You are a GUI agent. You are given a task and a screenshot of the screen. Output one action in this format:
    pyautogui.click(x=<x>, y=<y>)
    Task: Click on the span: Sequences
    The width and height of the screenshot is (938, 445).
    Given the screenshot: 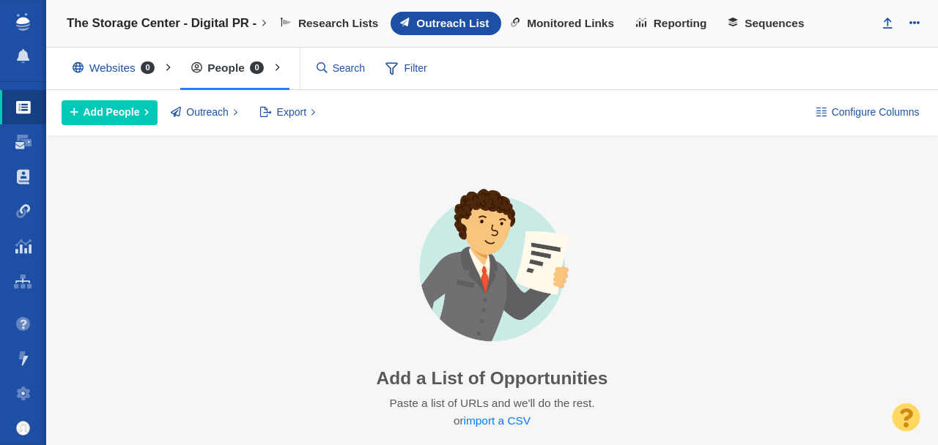 What is the action you would take?
    pyautogui.click(x=774, y=23)
    